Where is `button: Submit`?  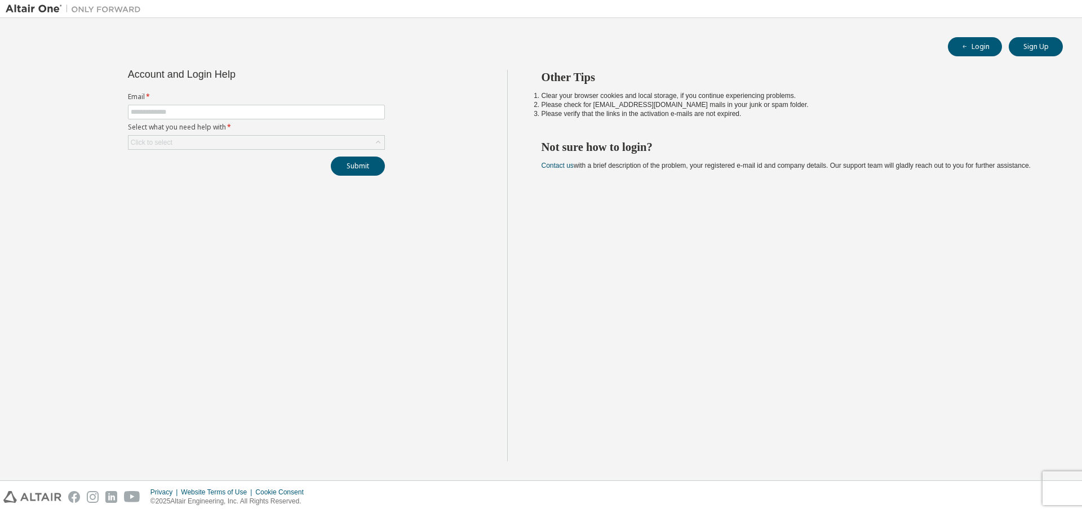
button: Submit is located at coordinates (358, 166).